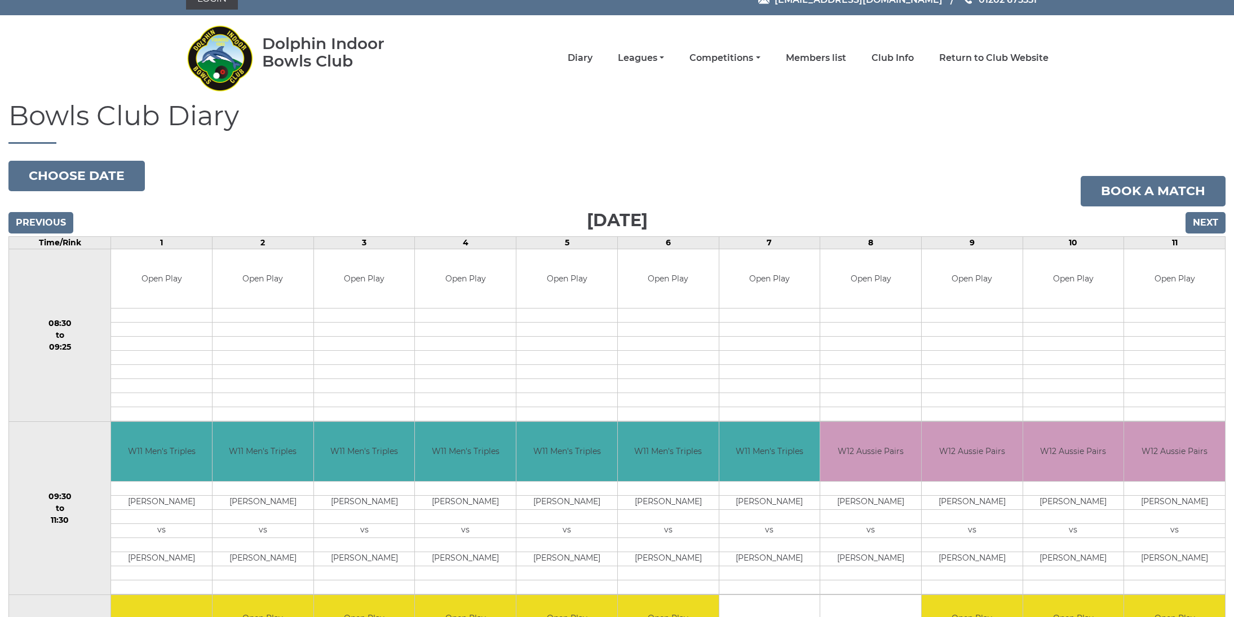  What do you see at coordinates (60, 508) in the screenshot?
I see `td: 09:30 to 11:30` at bounding box center [60, 508].